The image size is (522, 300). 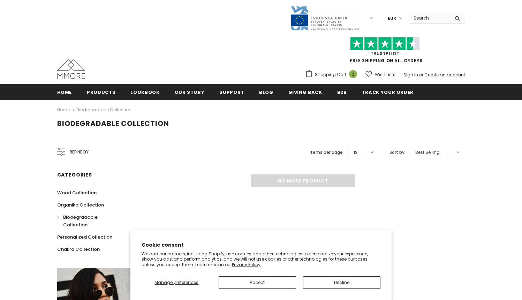 What do you see at coordinates (85, 237) in the screenshot?
I see `span: Personalized Collection` at bounding box center [85, 237].